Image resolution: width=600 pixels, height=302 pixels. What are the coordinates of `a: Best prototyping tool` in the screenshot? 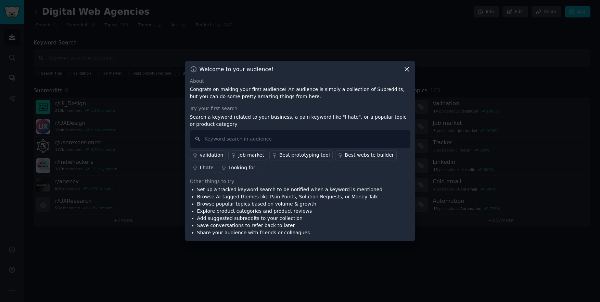 It's located at (301, 155).